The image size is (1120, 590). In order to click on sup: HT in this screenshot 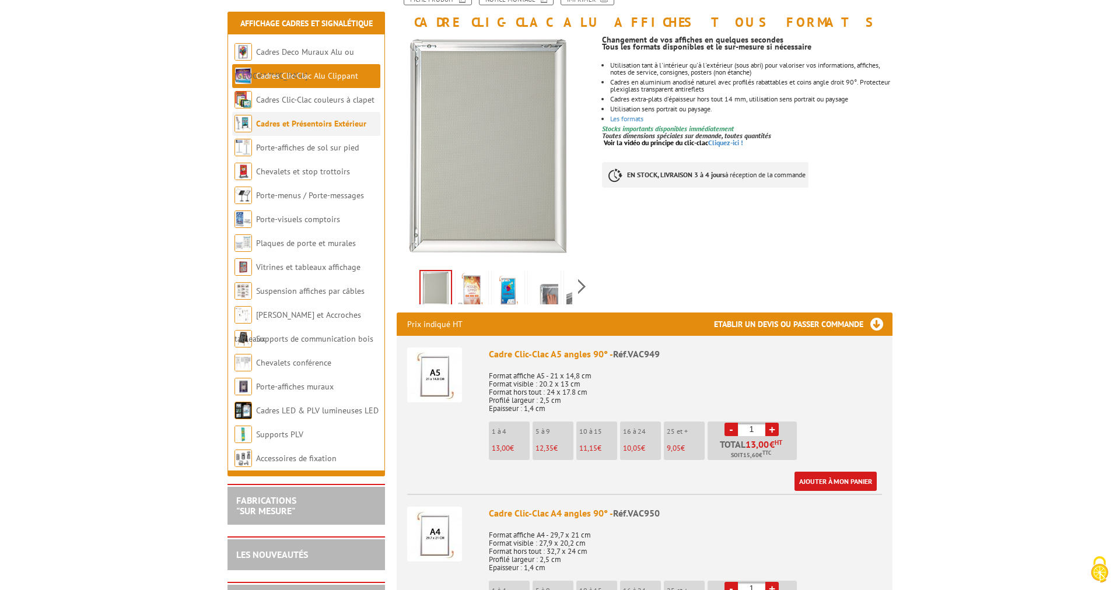, I will do `click(778, 443)`.